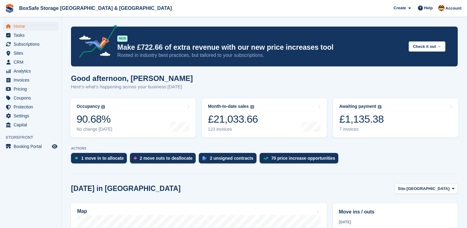 The image size is (467, 228). What do you see at coordinates (32, 35) in the screenshot?
I see `span: Tasks` at bounding box center [32, 35].